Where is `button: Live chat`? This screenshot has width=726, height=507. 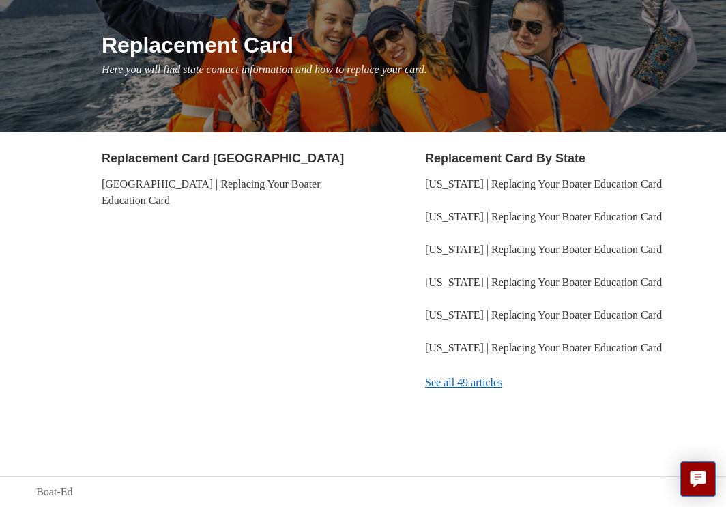 button: Live chat is located at coordinates (698, 479).